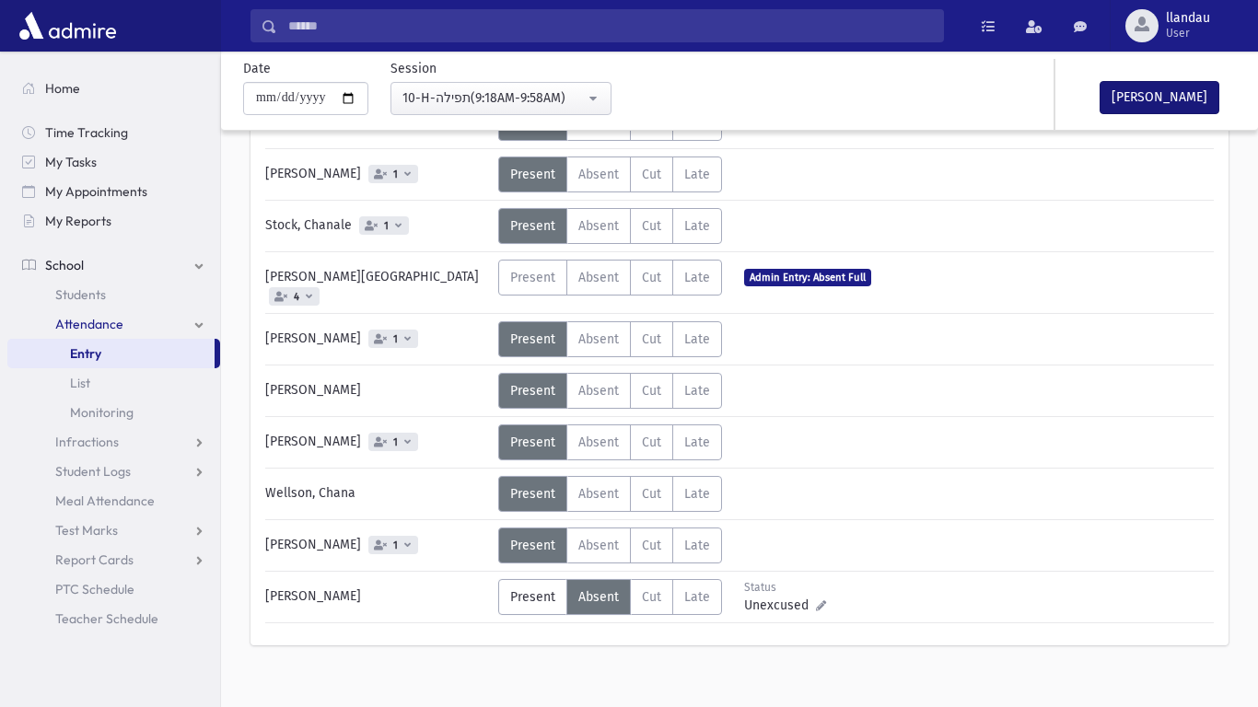  What do you see at coordinates (501, 99) in the screenshot?
I see `button: 10-H-תפילה(9:18AM-9:58AM)` at bounding box center [501, 99].